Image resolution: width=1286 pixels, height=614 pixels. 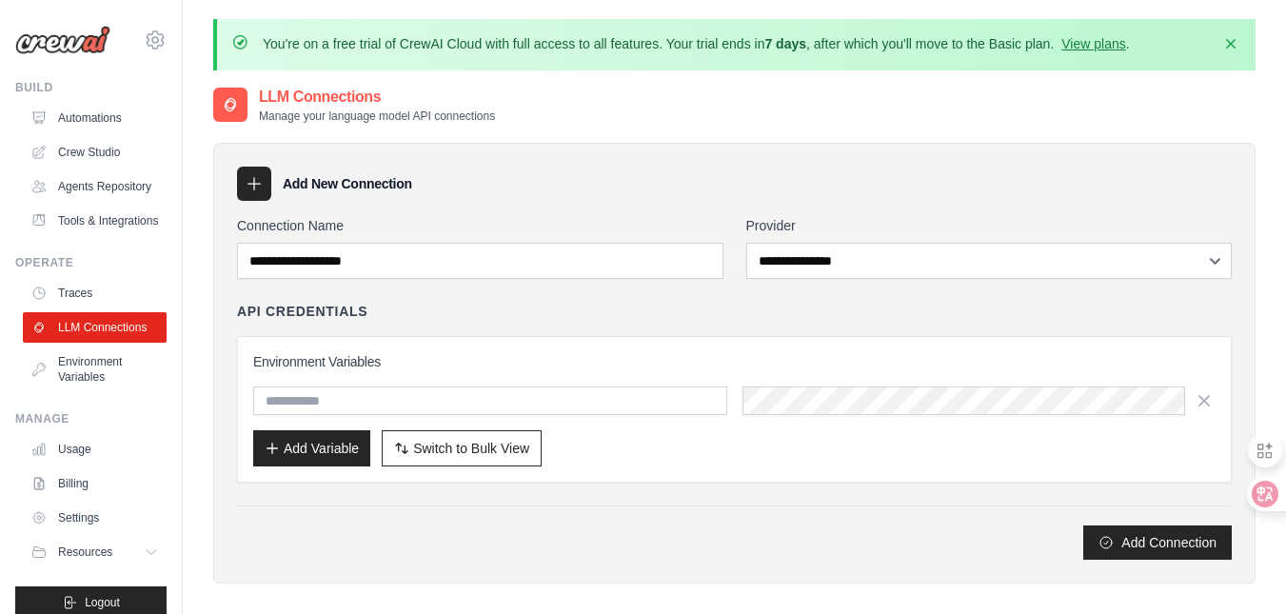 I want to click on div: Operate, so click(x=90, y=263).